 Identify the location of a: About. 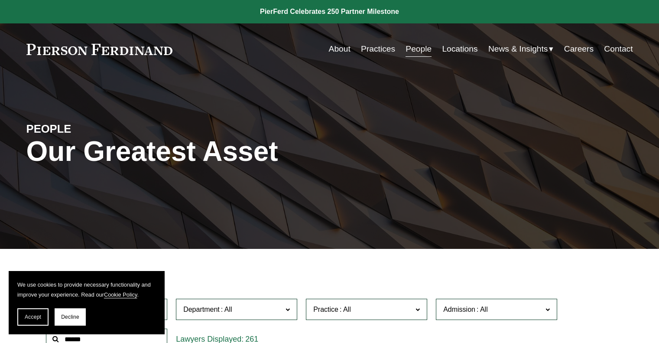
(340, 49).